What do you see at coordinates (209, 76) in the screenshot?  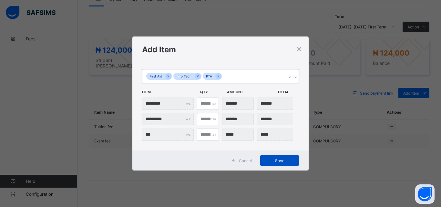 I see `div: PTA` at bounding box center [209, 76].